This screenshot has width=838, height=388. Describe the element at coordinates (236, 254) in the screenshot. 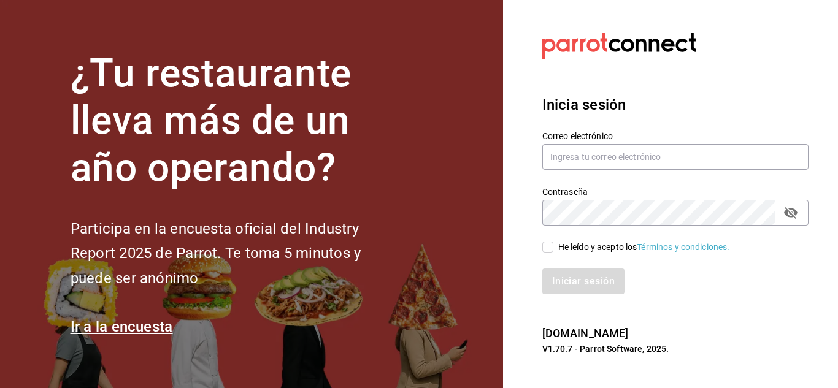

I see `h2: Participa en la encuesta oficial del Industry Report 2025 de Parrot. Te toma 5 minutos y puede se...` at that location.